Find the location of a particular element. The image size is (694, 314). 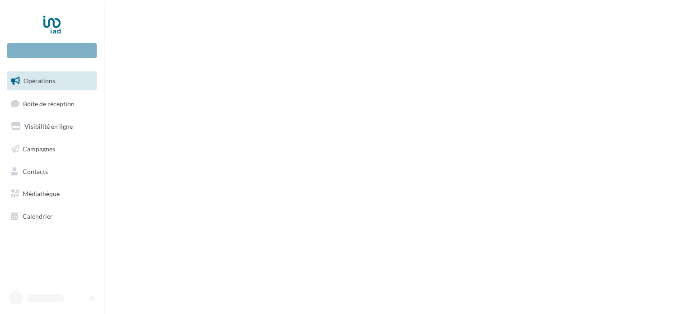

span: Boîte de réception is located at coordinates (49, 103).